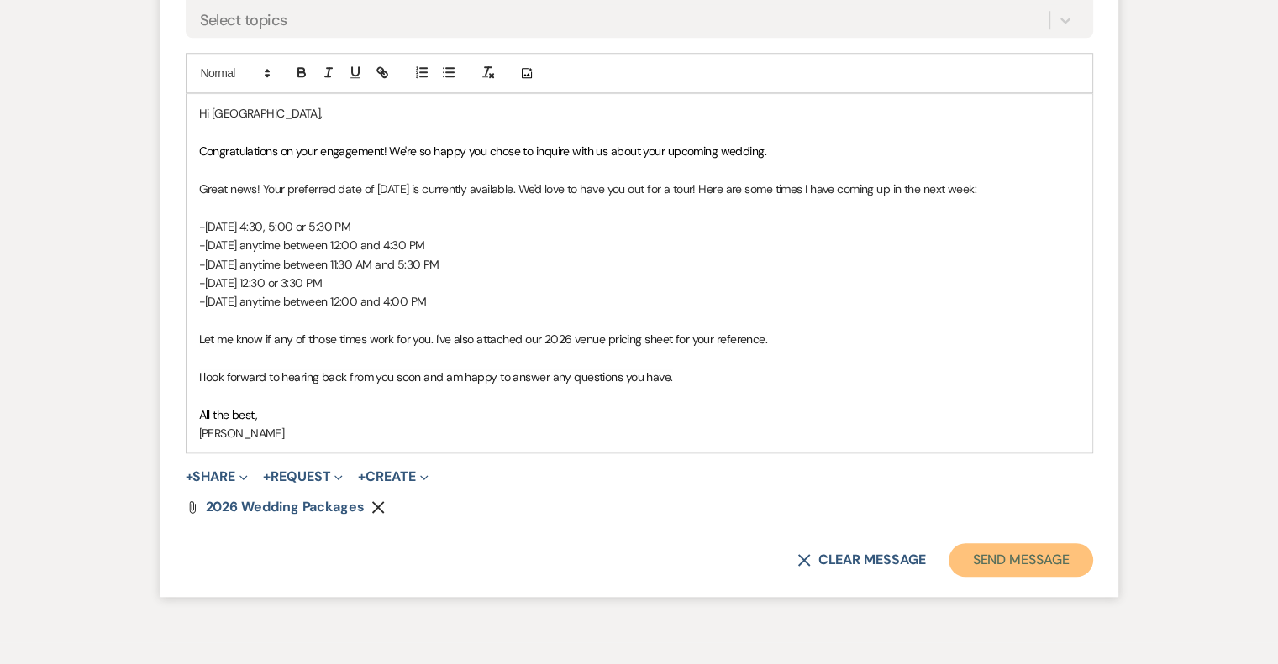 The width and height of the screenshot is (1278, 664). Describe the element at coordinates (285, 507) in the screenshot. I see `span: 2026 Wedding Packages` at that location.